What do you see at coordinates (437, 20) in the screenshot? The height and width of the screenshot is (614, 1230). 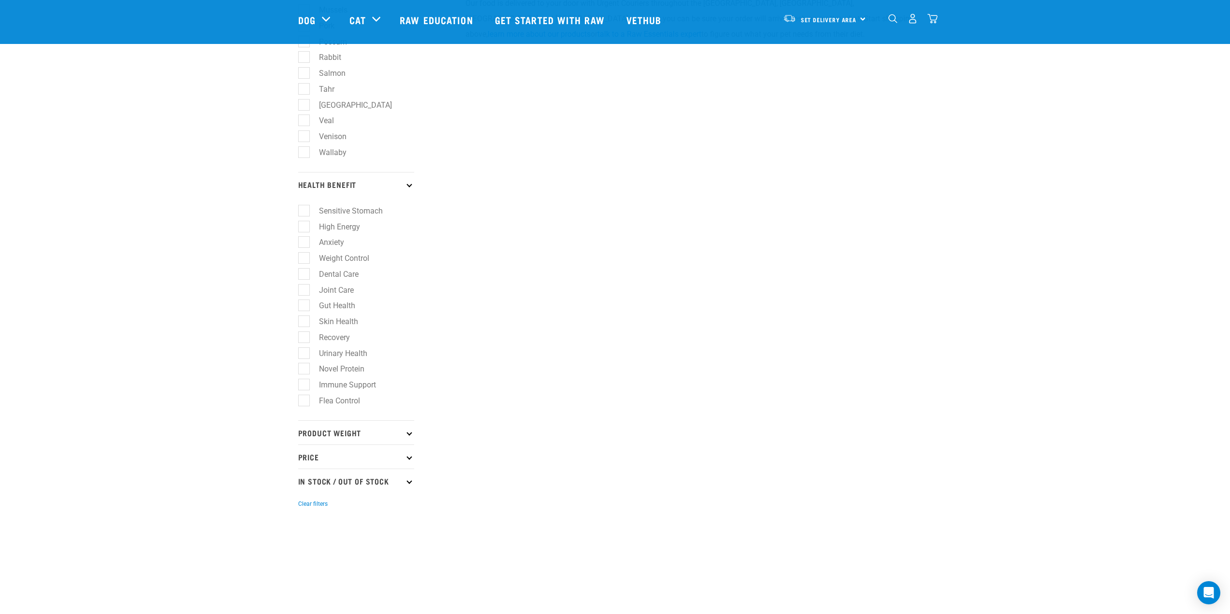 I see `a: Raw Education` at bounding box center [437, 20].